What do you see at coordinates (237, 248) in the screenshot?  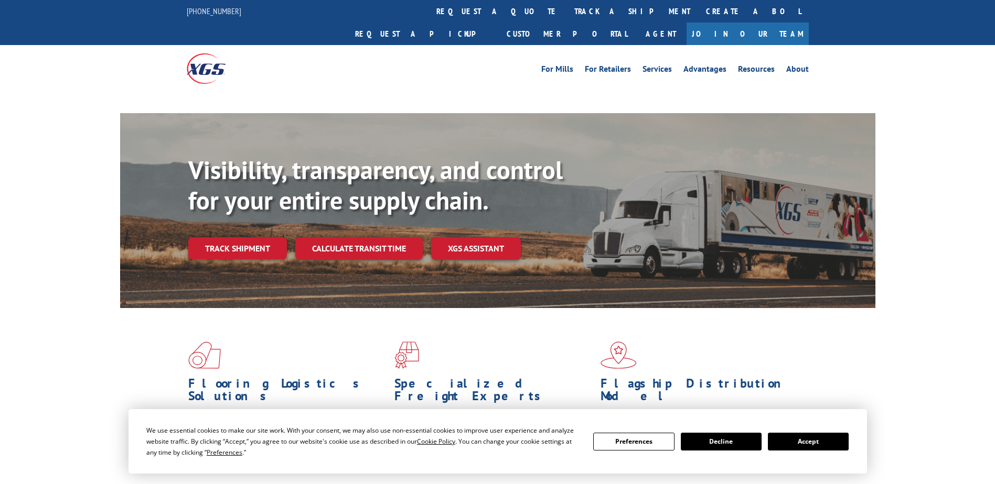 I see `a: Track shipment` at bounding box center [237, 248].